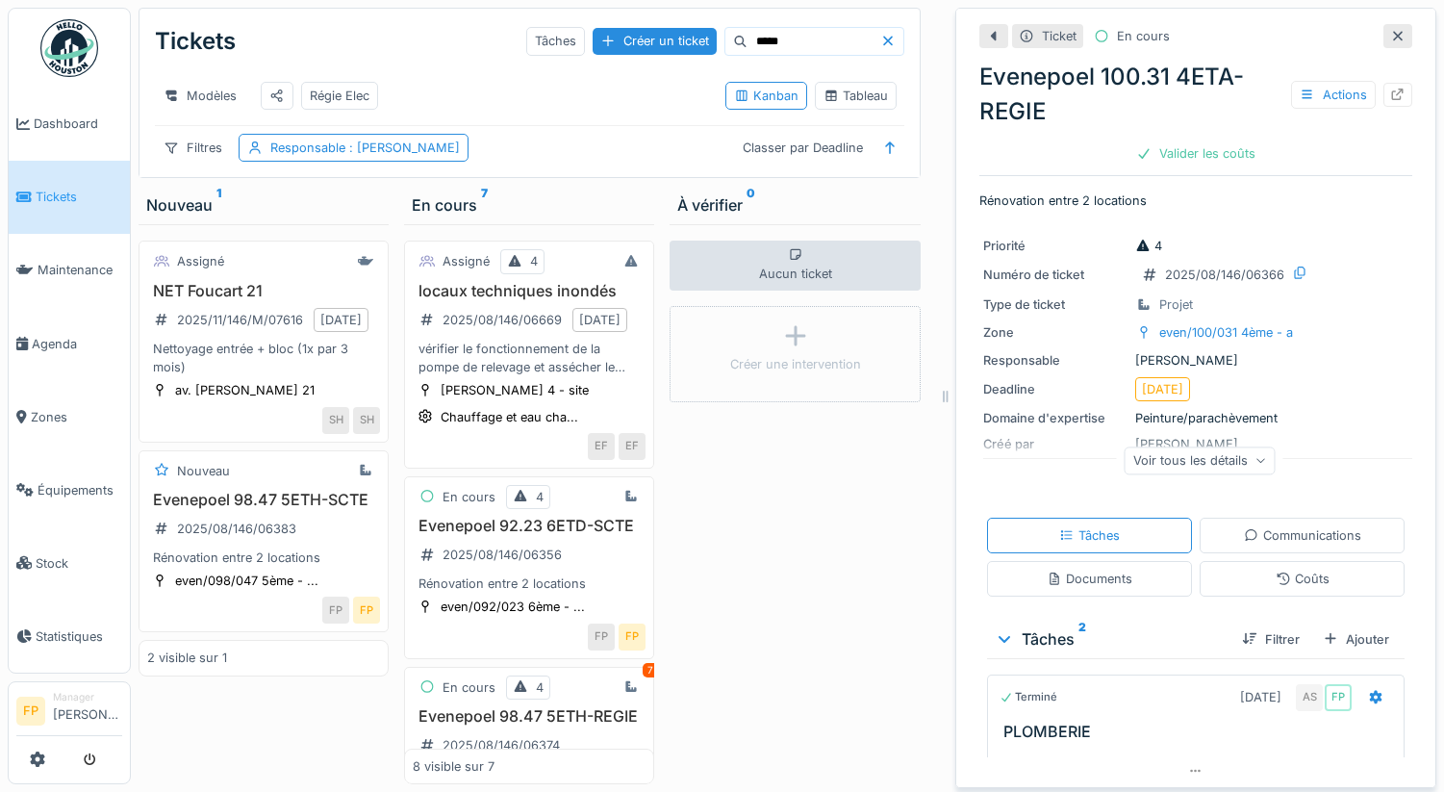  Describe the element at coordinates (1056, 418) in the screenshot. I see `div: Domaine d'expertise` at that location.